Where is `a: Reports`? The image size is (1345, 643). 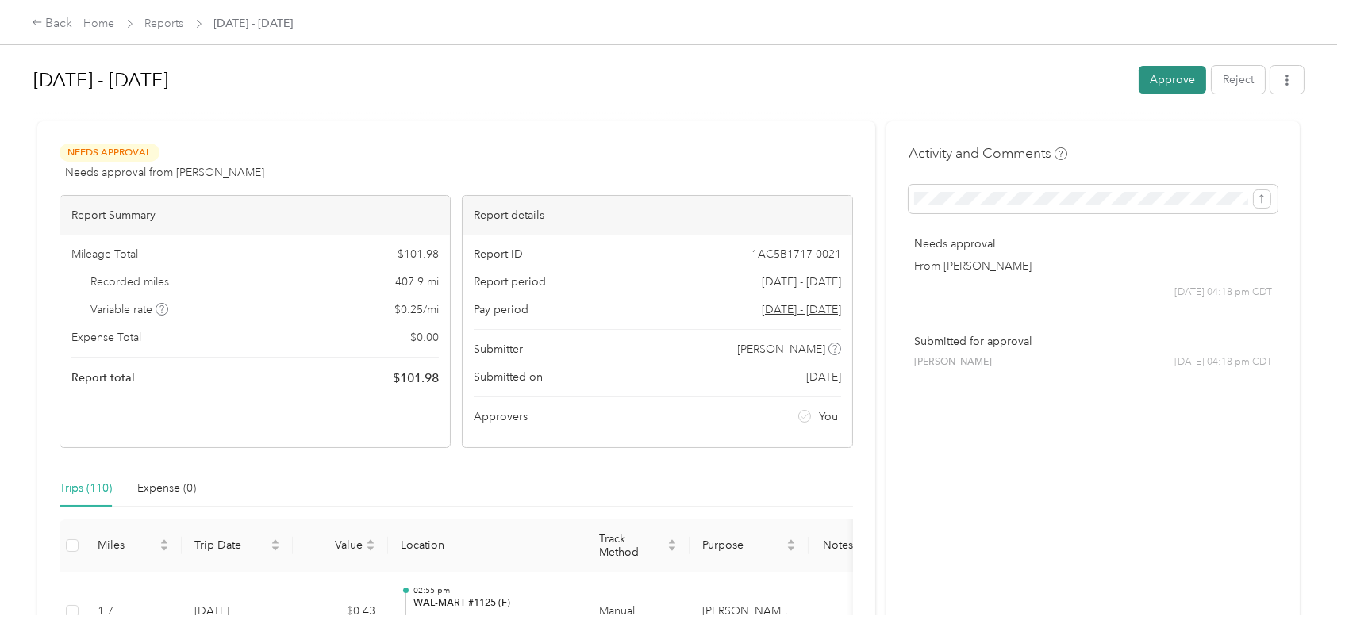
a: Reports is located at coordinates (164, 23).